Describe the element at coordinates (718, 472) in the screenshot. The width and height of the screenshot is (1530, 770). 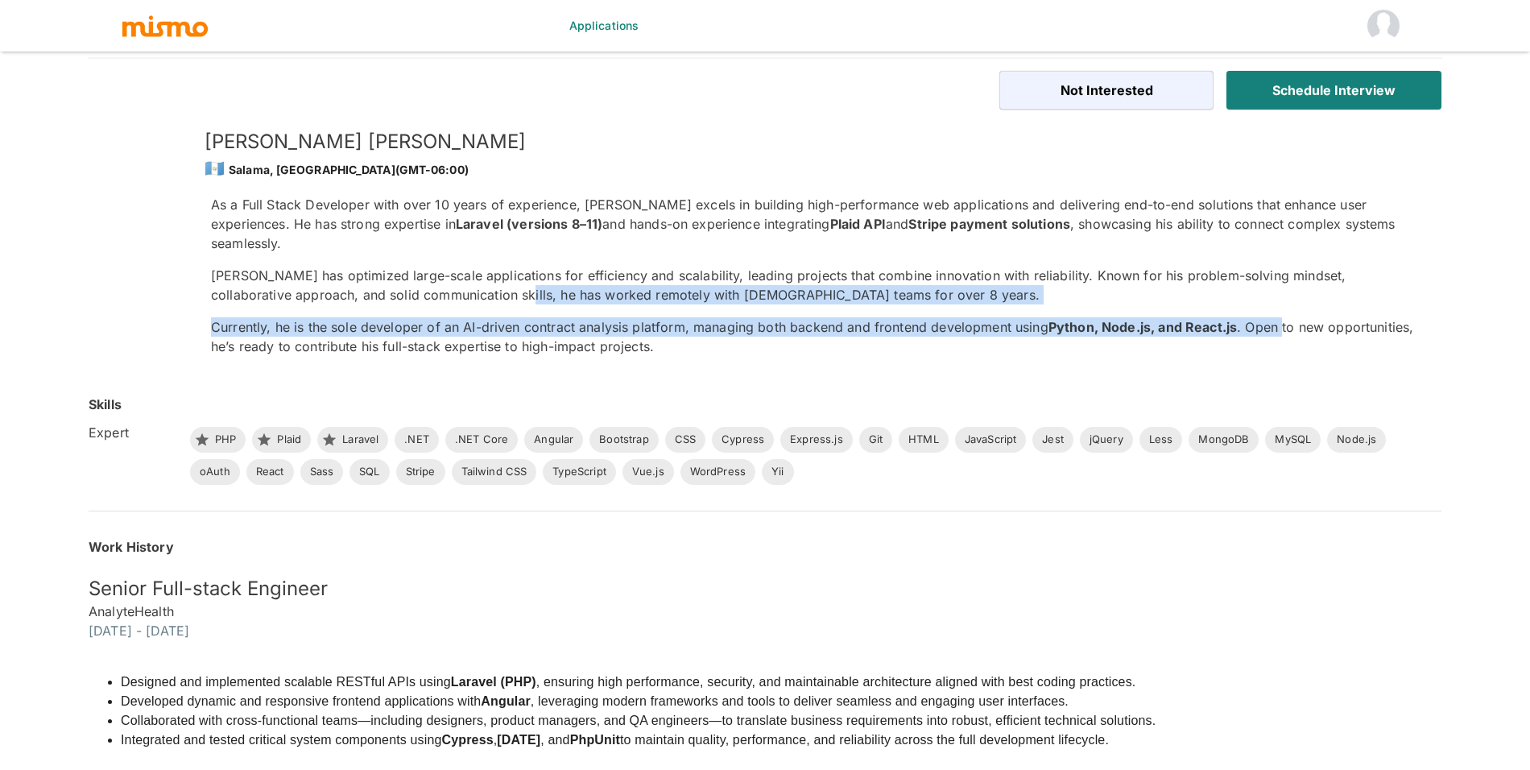
I see `span: WordPress` at that location.